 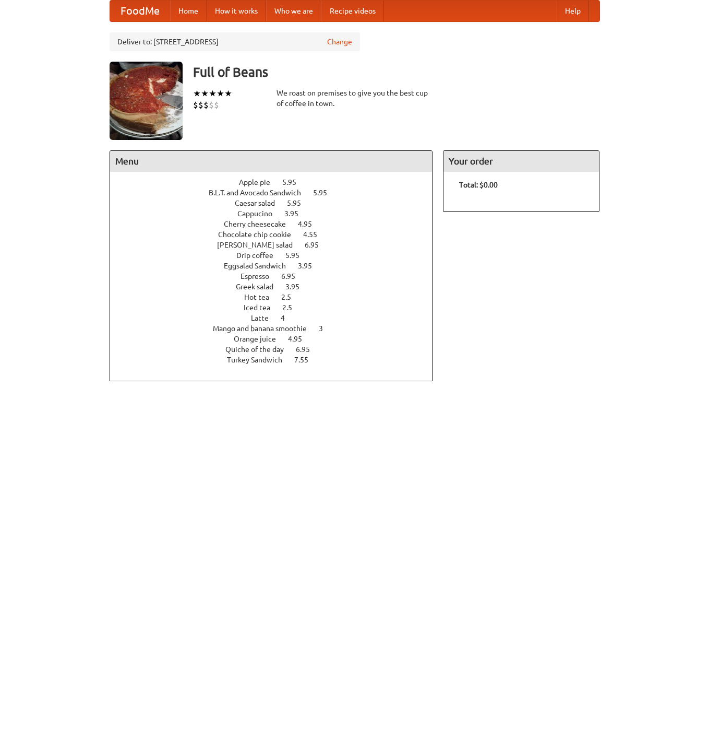 What do you see at coordinates (288, 318) in the screenshot?
I see `span: 4` at bounding box center [288, 318].